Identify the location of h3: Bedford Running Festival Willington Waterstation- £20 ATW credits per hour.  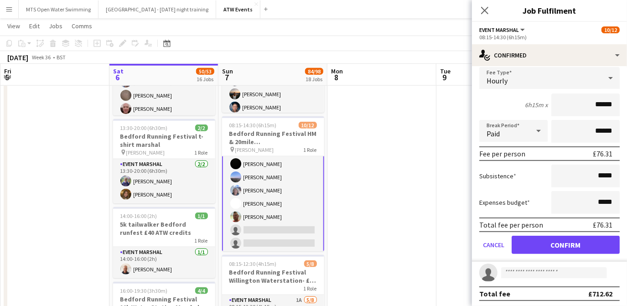
(273, 276).